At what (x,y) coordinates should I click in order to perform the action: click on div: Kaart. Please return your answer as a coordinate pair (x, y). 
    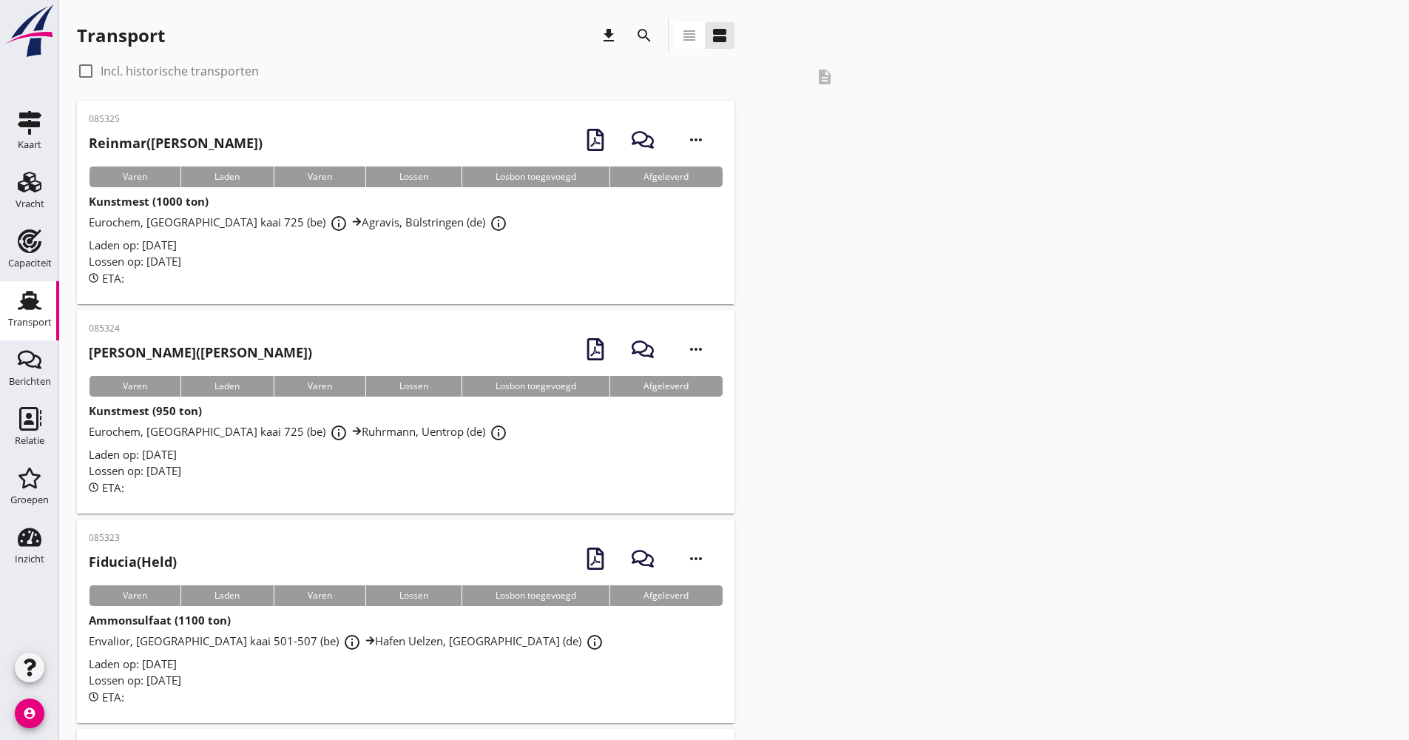
    Looking at the image, I should click on (30, 144).